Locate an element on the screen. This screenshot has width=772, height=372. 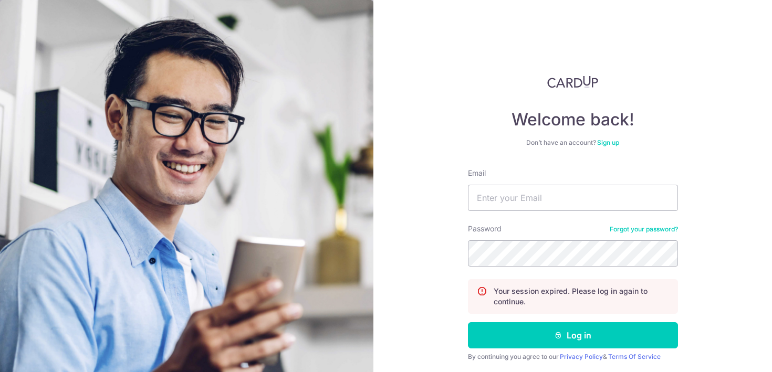
h4: Welcome back! is located at coordinates (573, 120).